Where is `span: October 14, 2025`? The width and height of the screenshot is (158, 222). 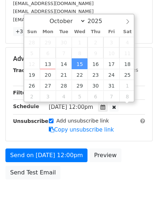 span: October 14, 2025 is located at coordinates (64, 64).